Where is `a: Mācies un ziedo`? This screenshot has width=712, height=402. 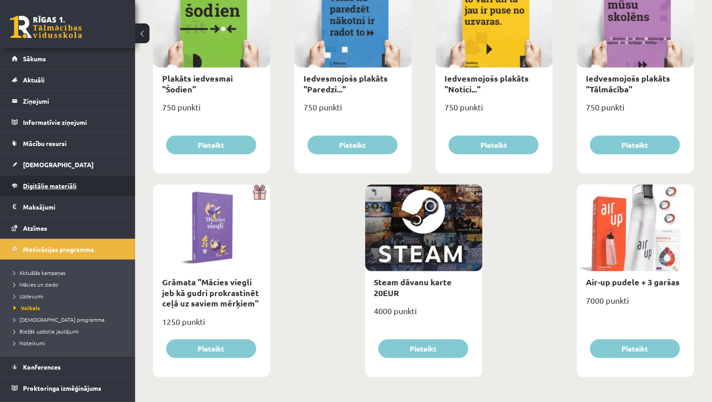
a: Mācies un ziedo is located at coordinates (70, 284).